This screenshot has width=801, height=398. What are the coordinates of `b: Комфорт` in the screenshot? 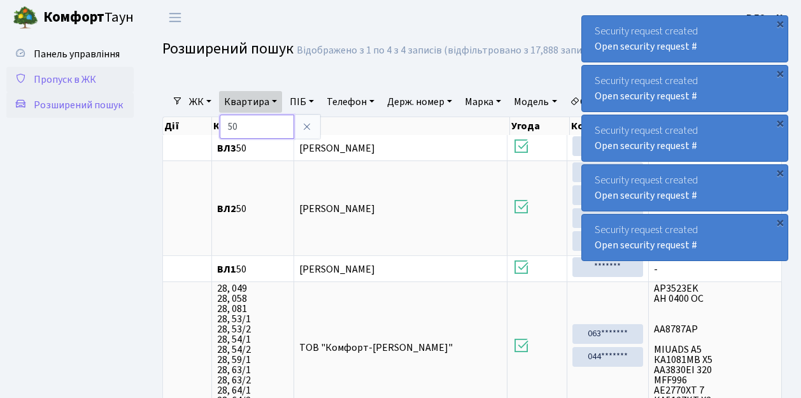 It's located at (74, 17).